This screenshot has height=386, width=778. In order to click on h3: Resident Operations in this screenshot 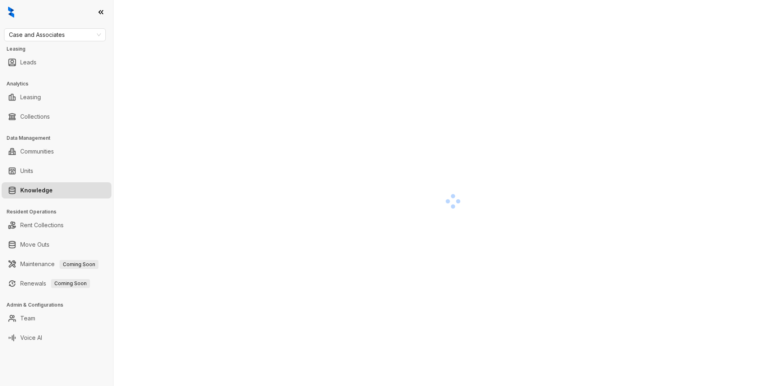, I will do `click(60, 212)`.